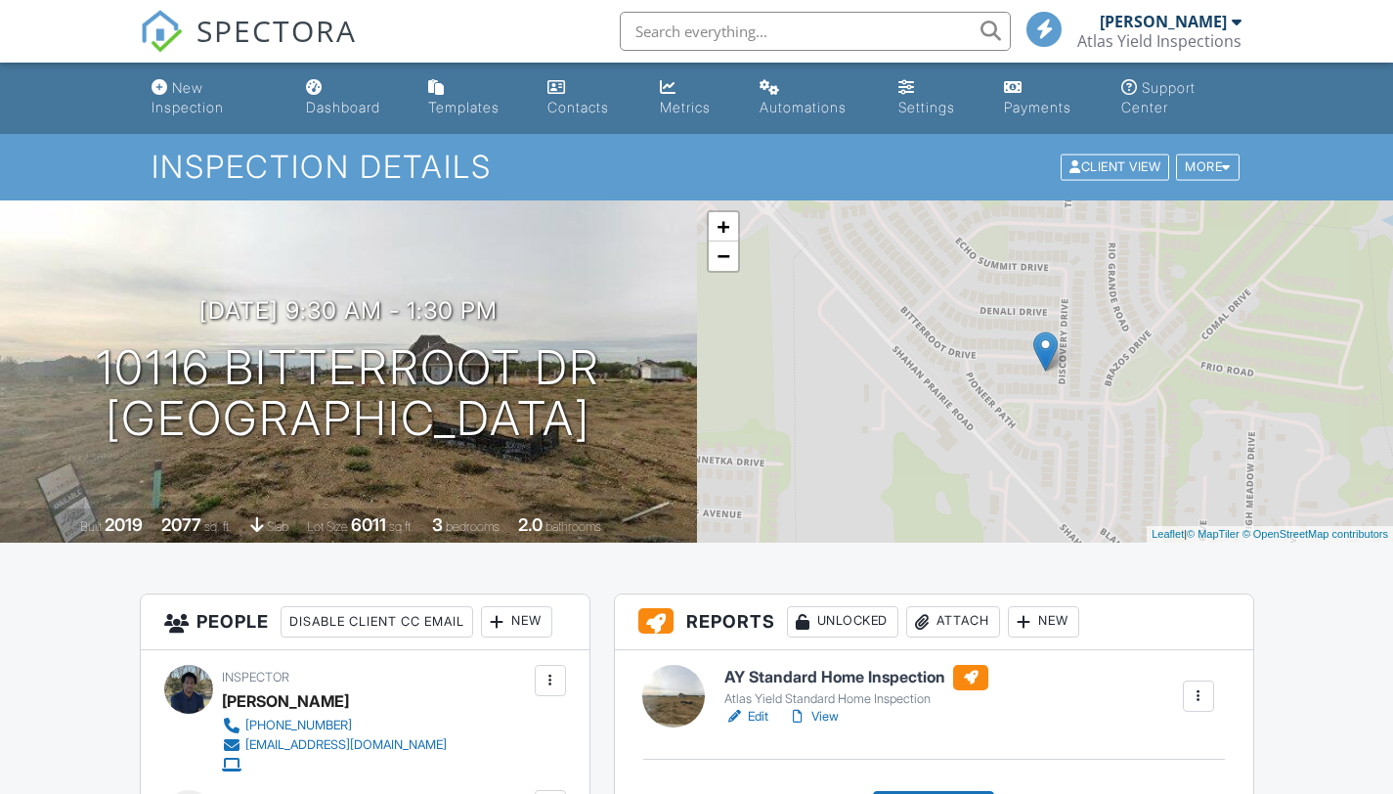 This screenshot has height=794, width=1393. What do you see at coordinates (685, 107) in the screenshot?
I see `div: Metrics` at bounding box center [685, 107].